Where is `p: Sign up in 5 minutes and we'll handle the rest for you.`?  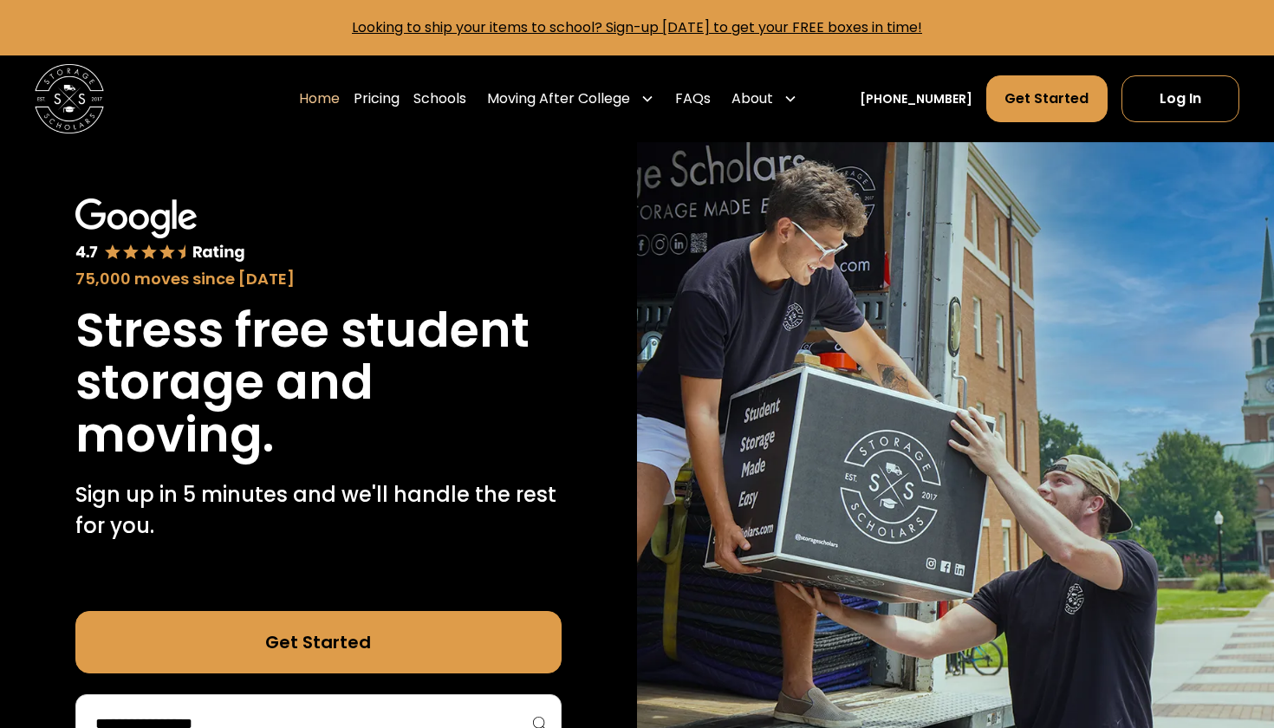 p: Sign up in 5 minutes and we'll handle the rest for you. is located at coordinates (318, 511).